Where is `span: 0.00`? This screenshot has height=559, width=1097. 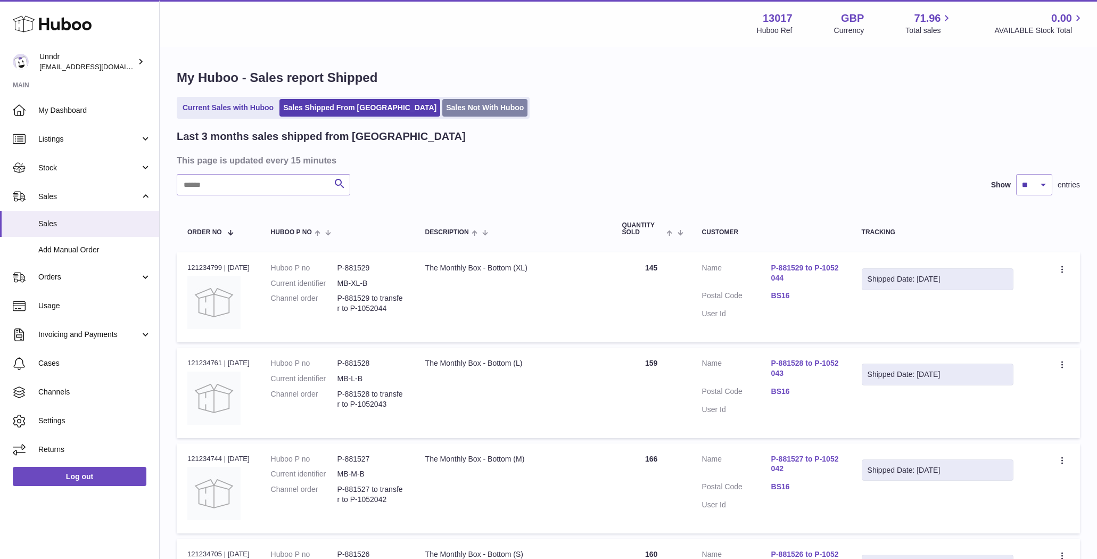
span: 0.00 is located at coordinates (1061, 18).